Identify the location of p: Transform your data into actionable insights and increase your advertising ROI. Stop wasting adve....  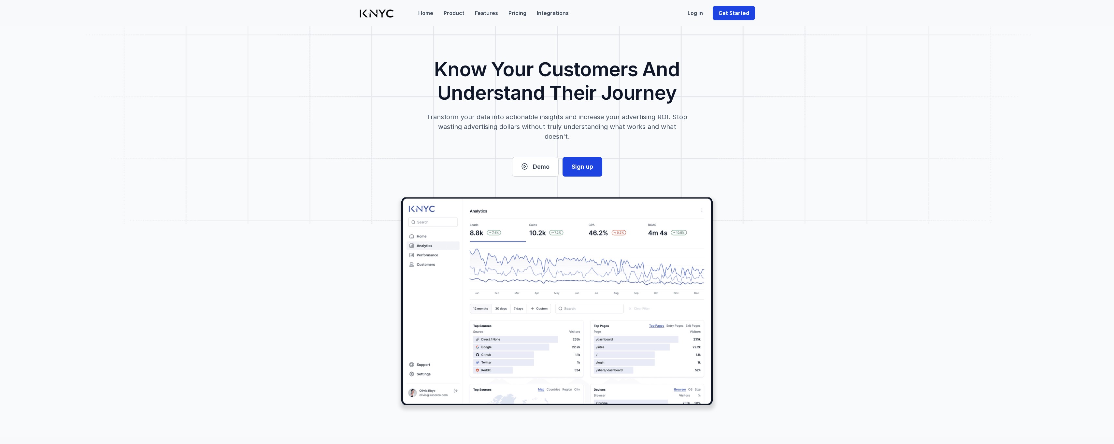
(557, 127).